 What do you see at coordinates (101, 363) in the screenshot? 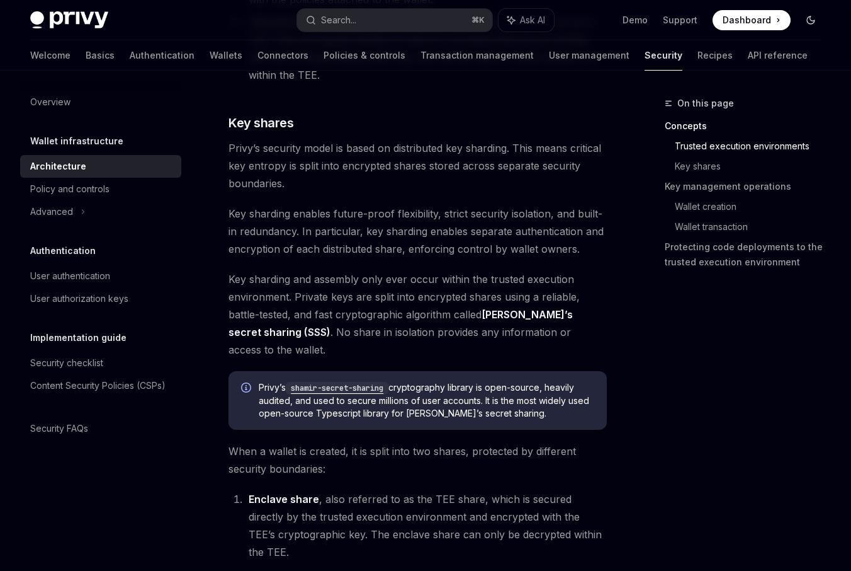
I see `a: Security checklist` at bounding box center [101, 363].